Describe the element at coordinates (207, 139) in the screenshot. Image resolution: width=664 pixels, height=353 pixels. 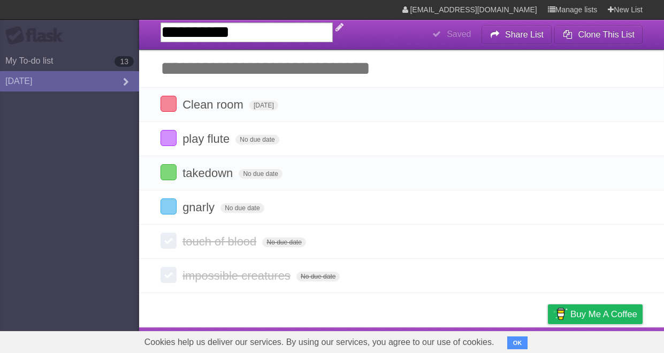
I see `span: play flute` at that location.